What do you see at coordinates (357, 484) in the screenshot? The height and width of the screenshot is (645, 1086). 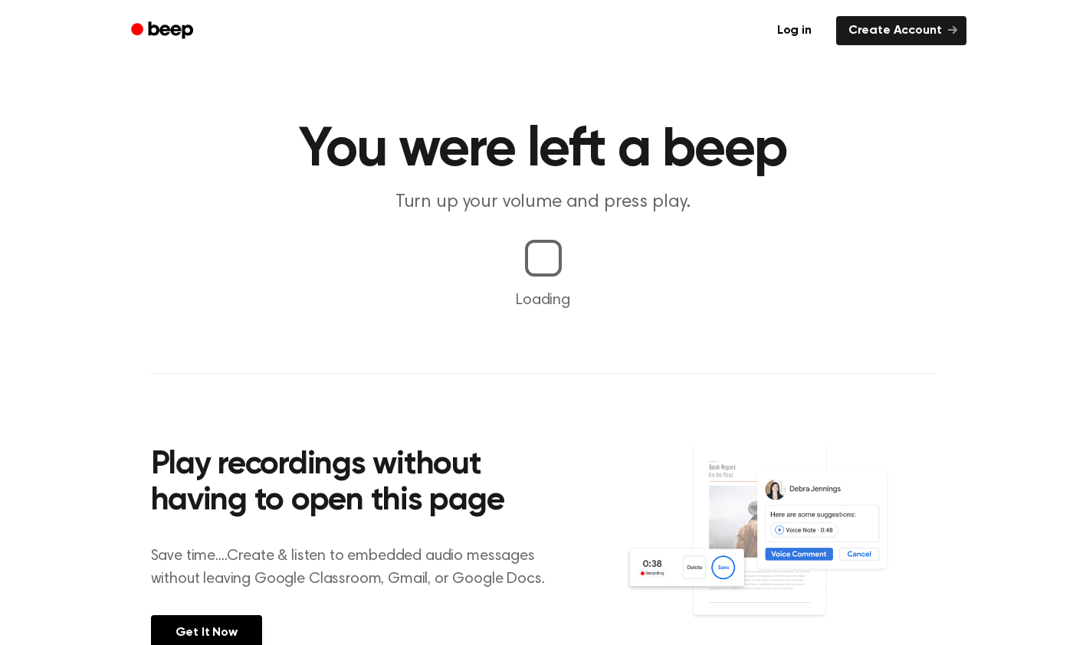 I see `h2: Play recordings without having to open this page` at bounding box center [357, 484].